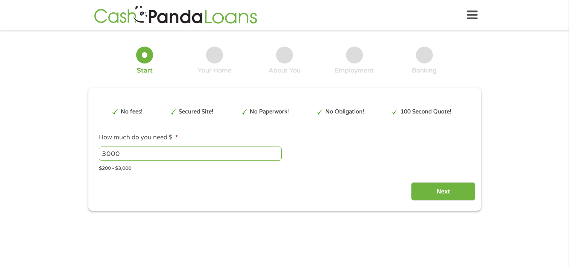  What do you see at coordinates (345, 112) in the screenshot?
I see `p: No Obligation!` at bounding box center [345, 112].